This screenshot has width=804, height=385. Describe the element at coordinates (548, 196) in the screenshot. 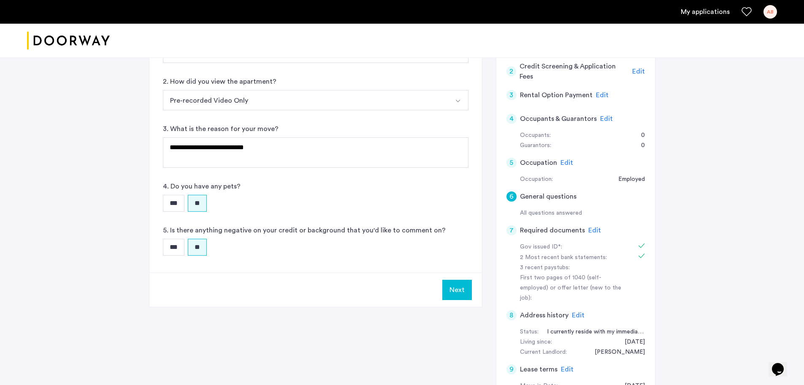

I see `h5: General questions` at that location.